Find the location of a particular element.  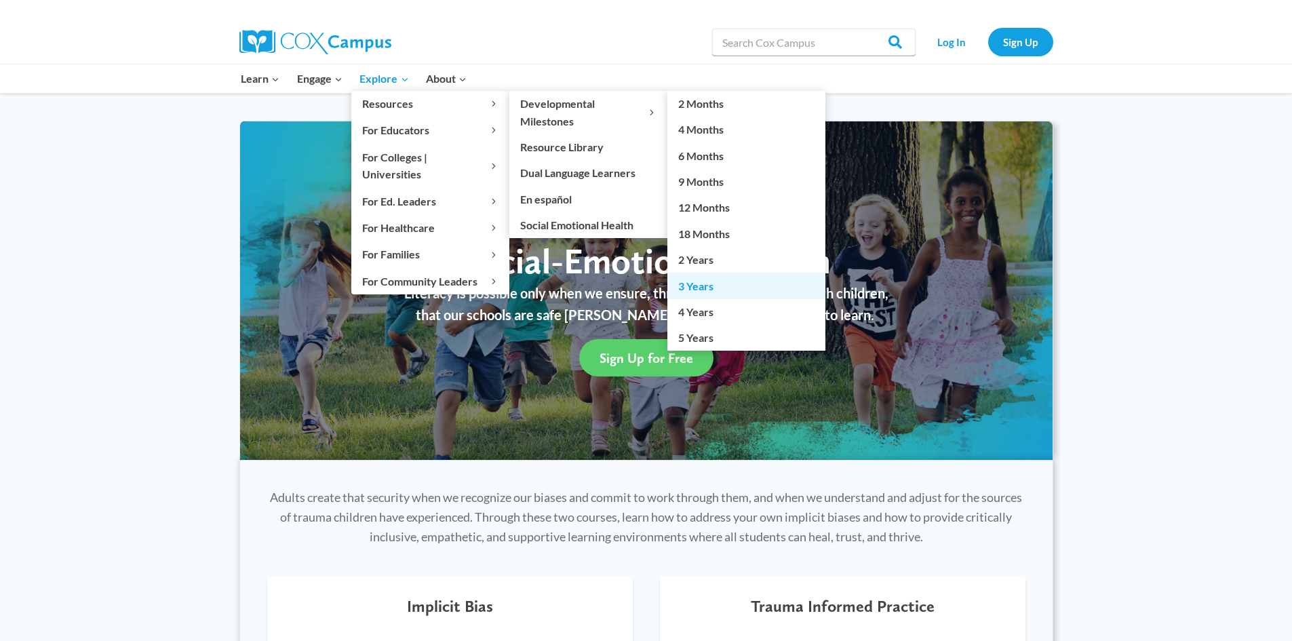

a: Dual Language Learners is located at coordinates (588, 173).